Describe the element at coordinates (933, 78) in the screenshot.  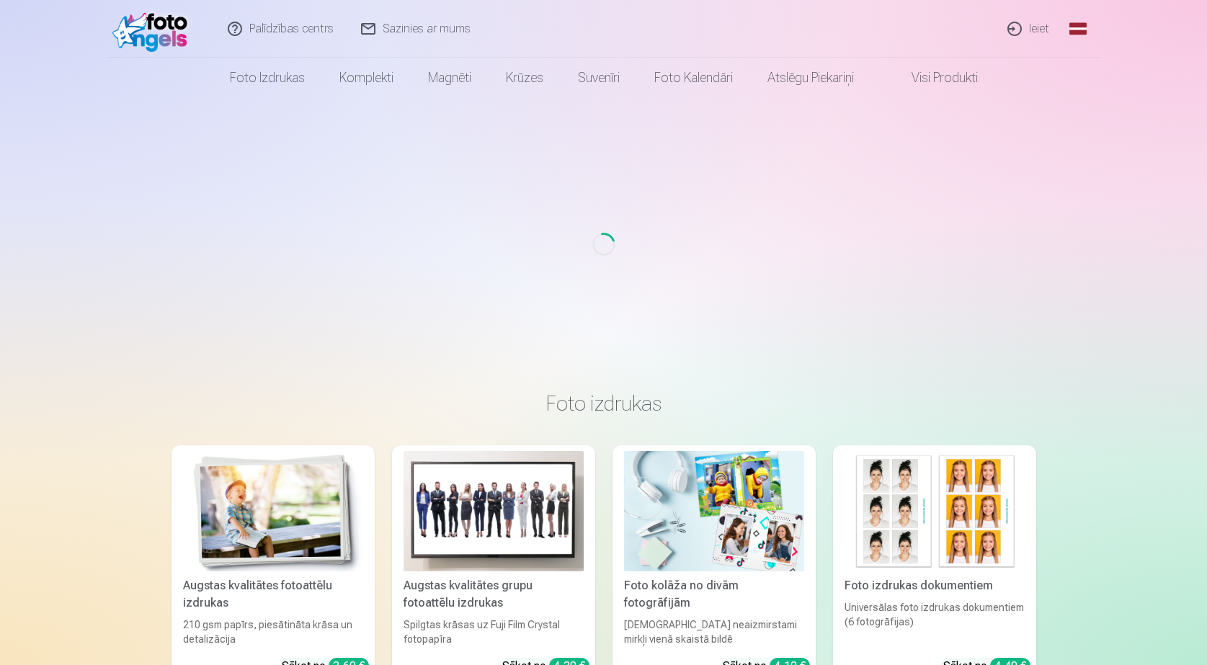
I see `a: Visi produkti` at that location.